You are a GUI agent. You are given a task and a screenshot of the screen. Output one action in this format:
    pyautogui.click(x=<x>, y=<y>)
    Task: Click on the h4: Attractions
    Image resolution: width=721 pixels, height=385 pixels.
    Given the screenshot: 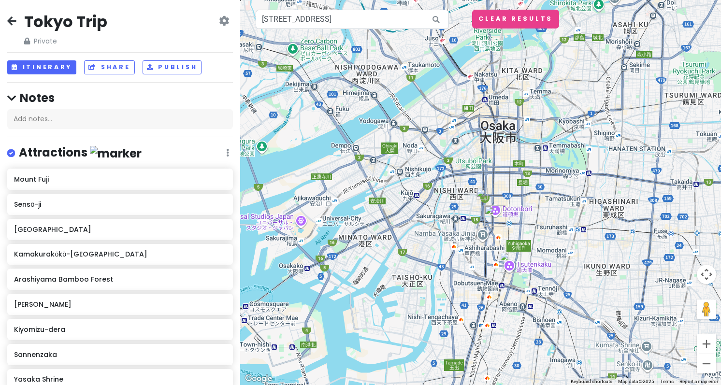 What is the action you would take?
    pyautogui.click(x=80, y=153)
    